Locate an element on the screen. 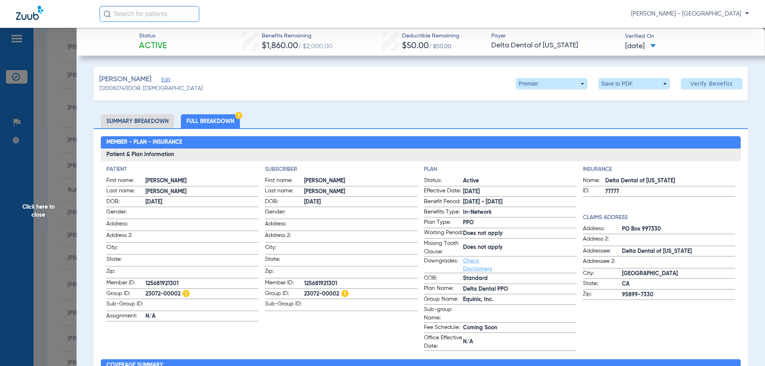 The image size is (765, 366). span: Addressee 2: is located at coordinates (602, 262).